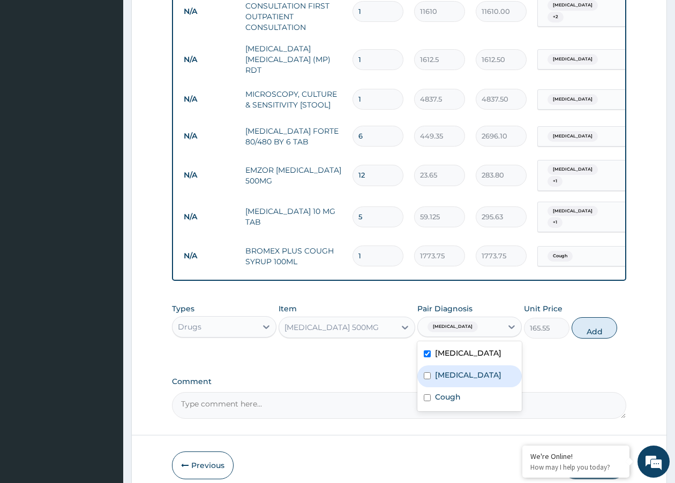  What do you see at coordinates (202, 466) in the screenshot?
I see `button: Previous` at bounding box center [202, 466].